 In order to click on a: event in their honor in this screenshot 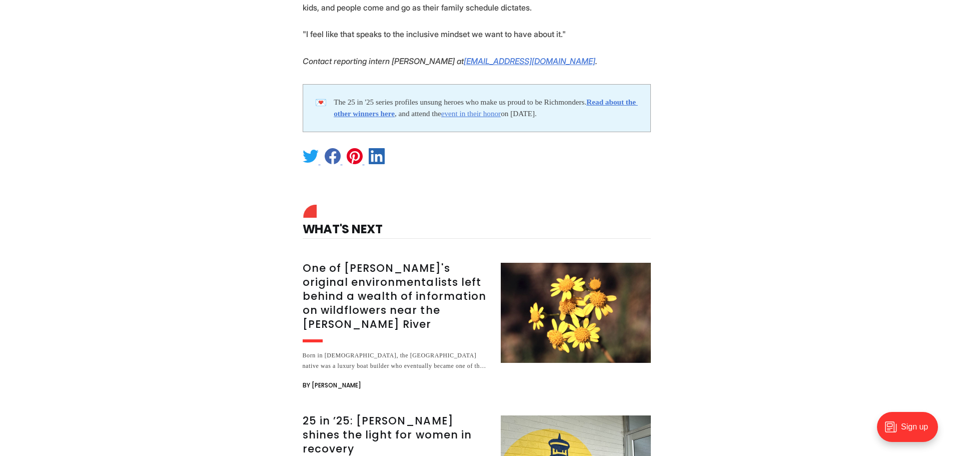, I will do `click(471, 113)`.